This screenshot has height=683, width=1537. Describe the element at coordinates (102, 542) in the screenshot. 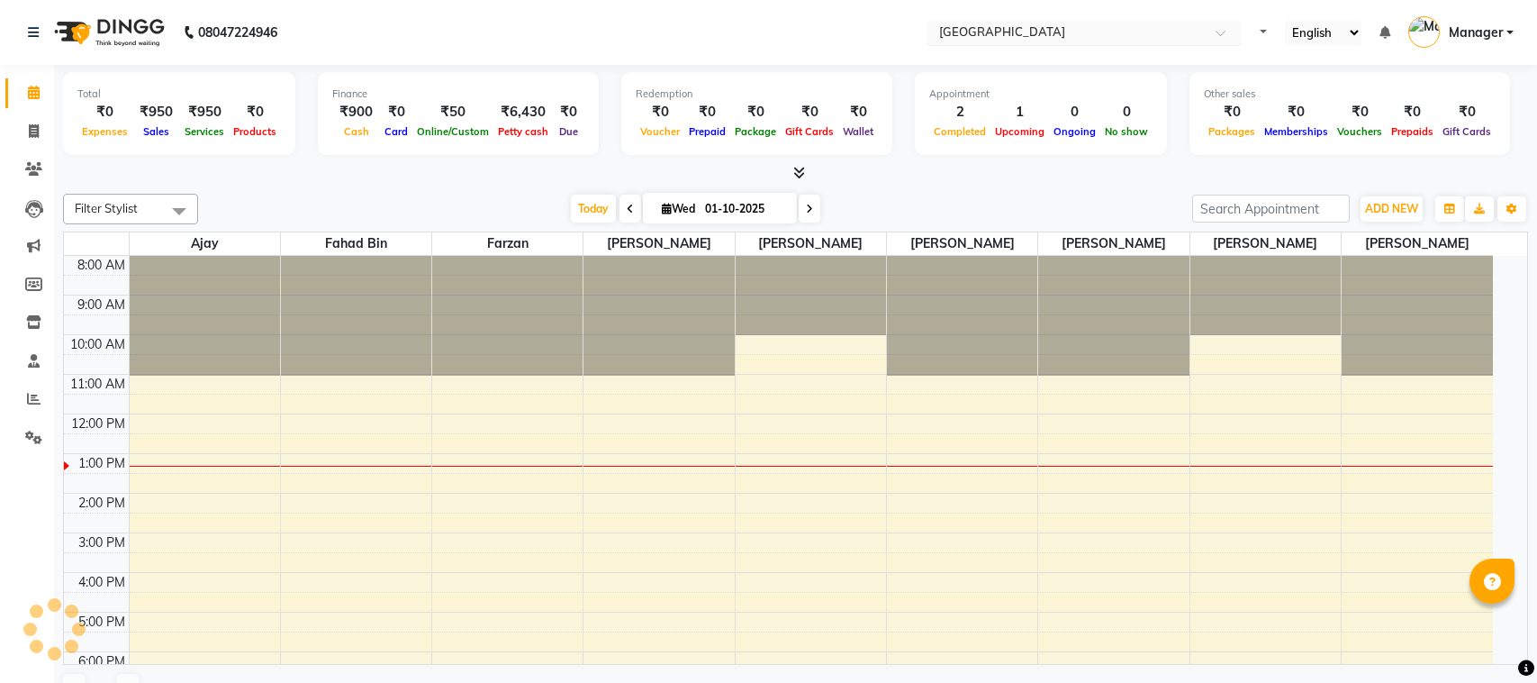

I see `div: 3:00 PM` at that location.